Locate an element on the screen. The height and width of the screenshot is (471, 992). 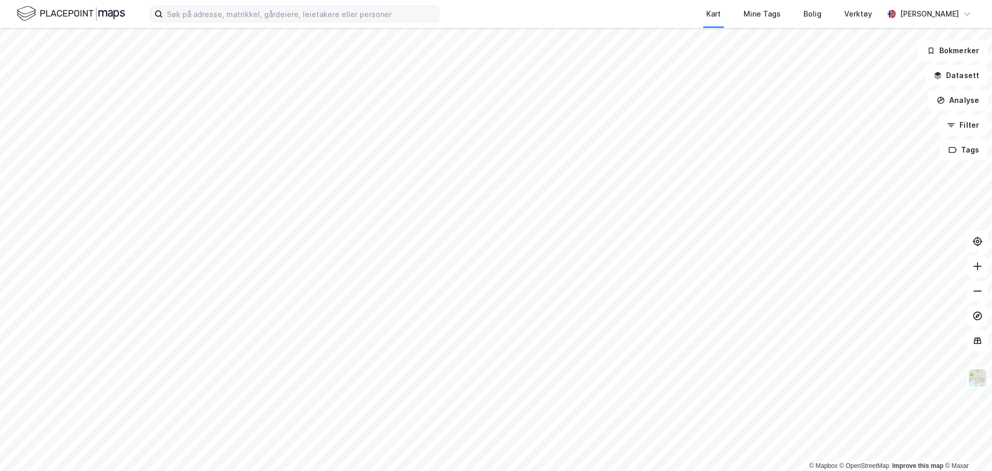
div: Mine Tags is located at coordinates (762, 14).